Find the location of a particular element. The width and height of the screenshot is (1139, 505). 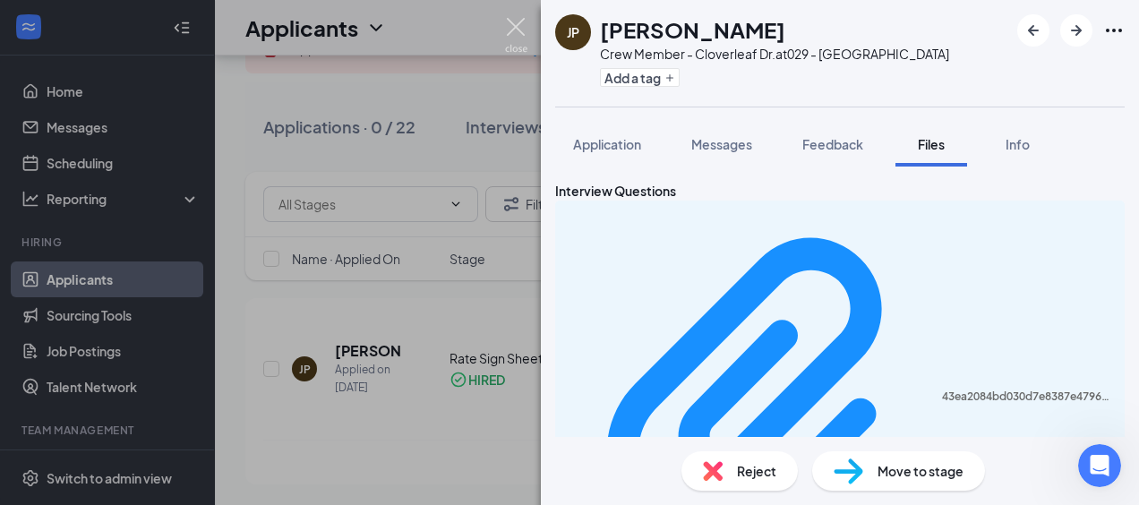

span: Files is located at coordinates (931, 144).